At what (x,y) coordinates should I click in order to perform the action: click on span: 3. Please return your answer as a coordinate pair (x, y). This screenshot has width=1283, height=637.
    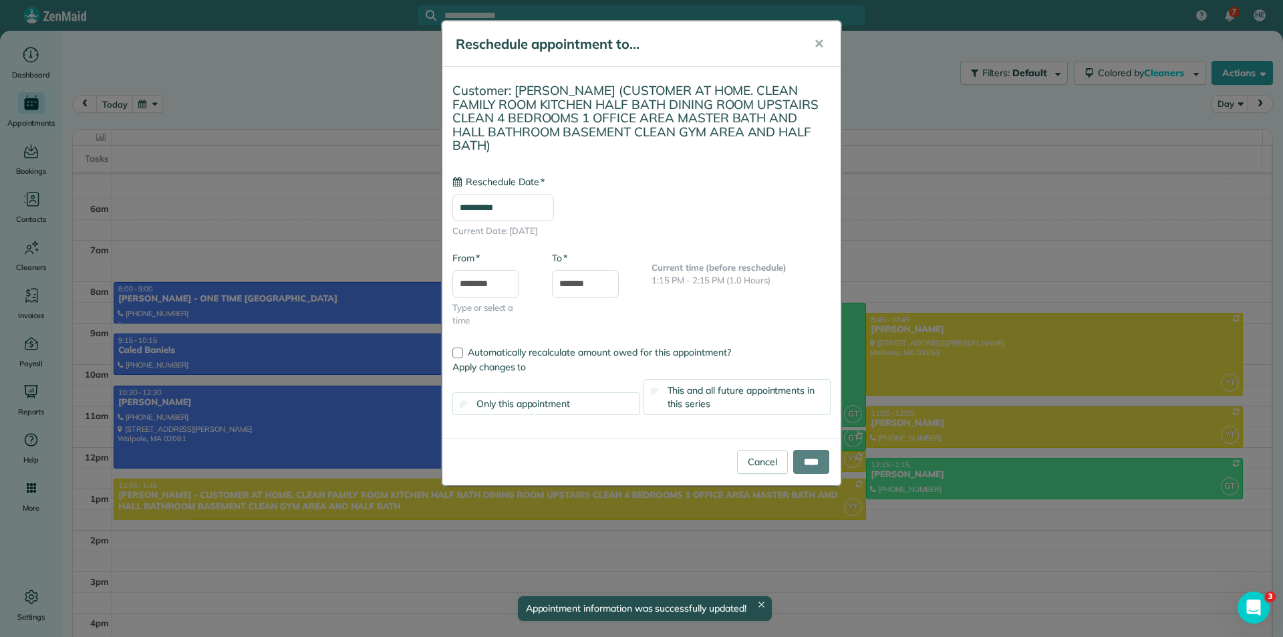
    Looking at the image, I should click on (1271, 597).